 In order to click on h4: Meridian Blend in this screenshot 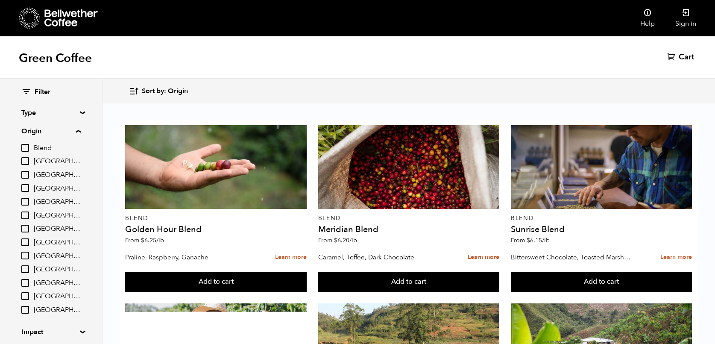, I will do `click(408, 229)`.